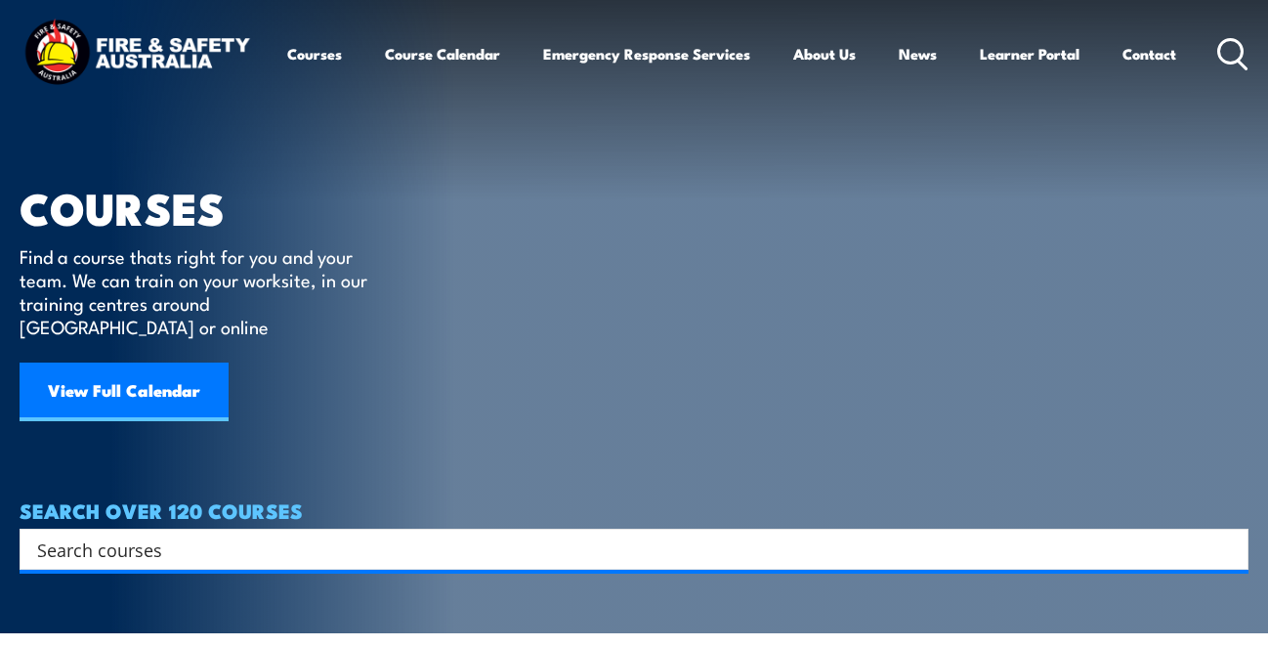 The height and width of the screenshot is (647, 1268). Describe the element at coordinates (315, 54) in the screenshot. I see `a: Courses` at that location.